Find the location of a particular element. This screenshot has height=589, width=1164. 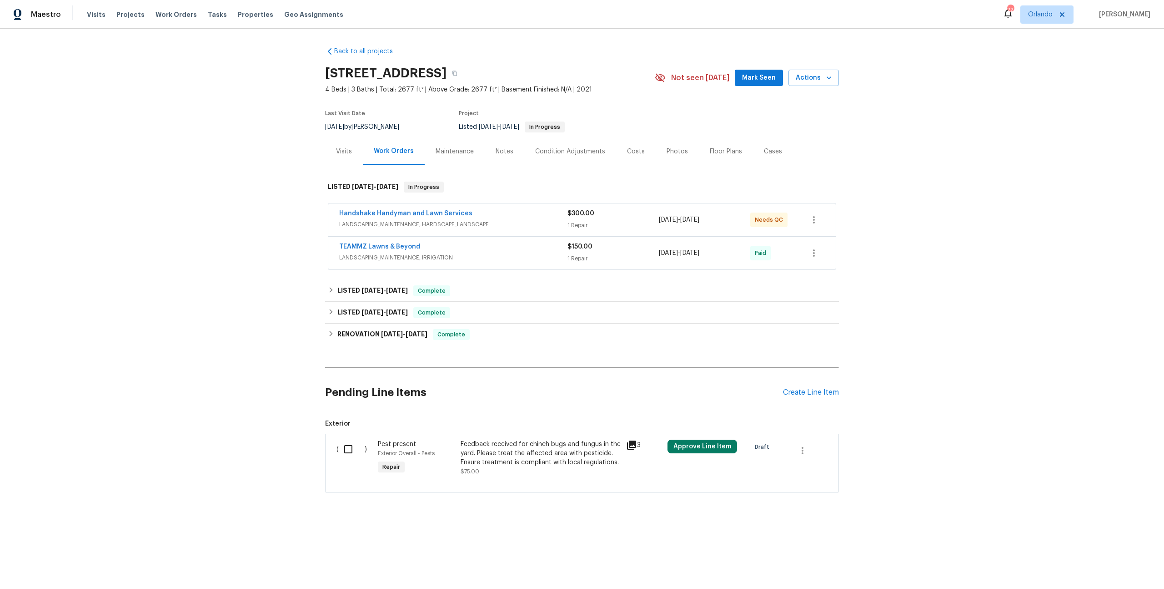

span: $300.00 is located at coordinates (581, 213).